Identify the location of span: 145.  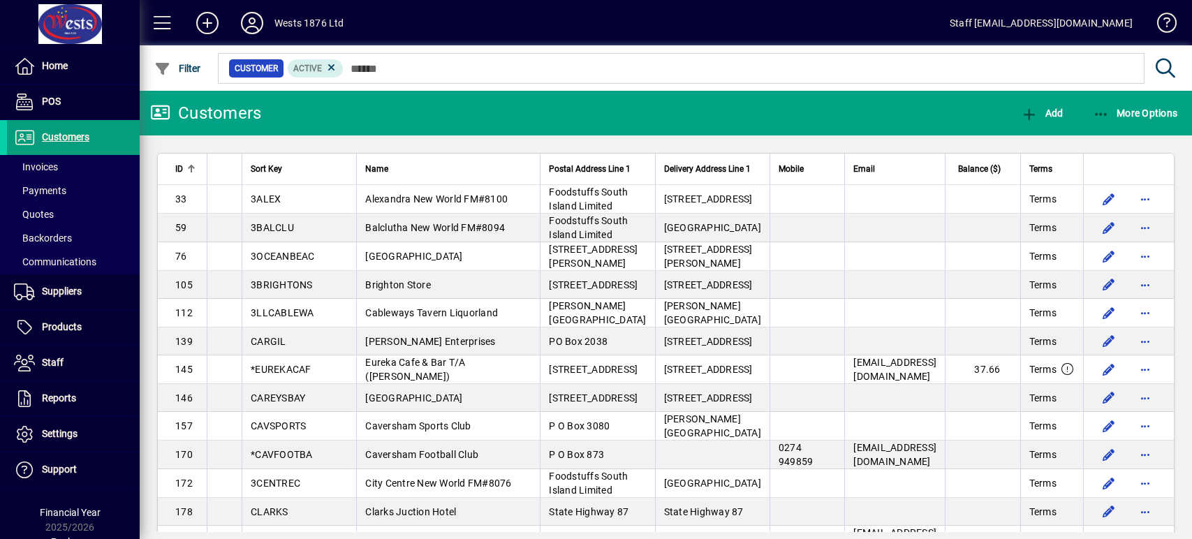
(184, 369).